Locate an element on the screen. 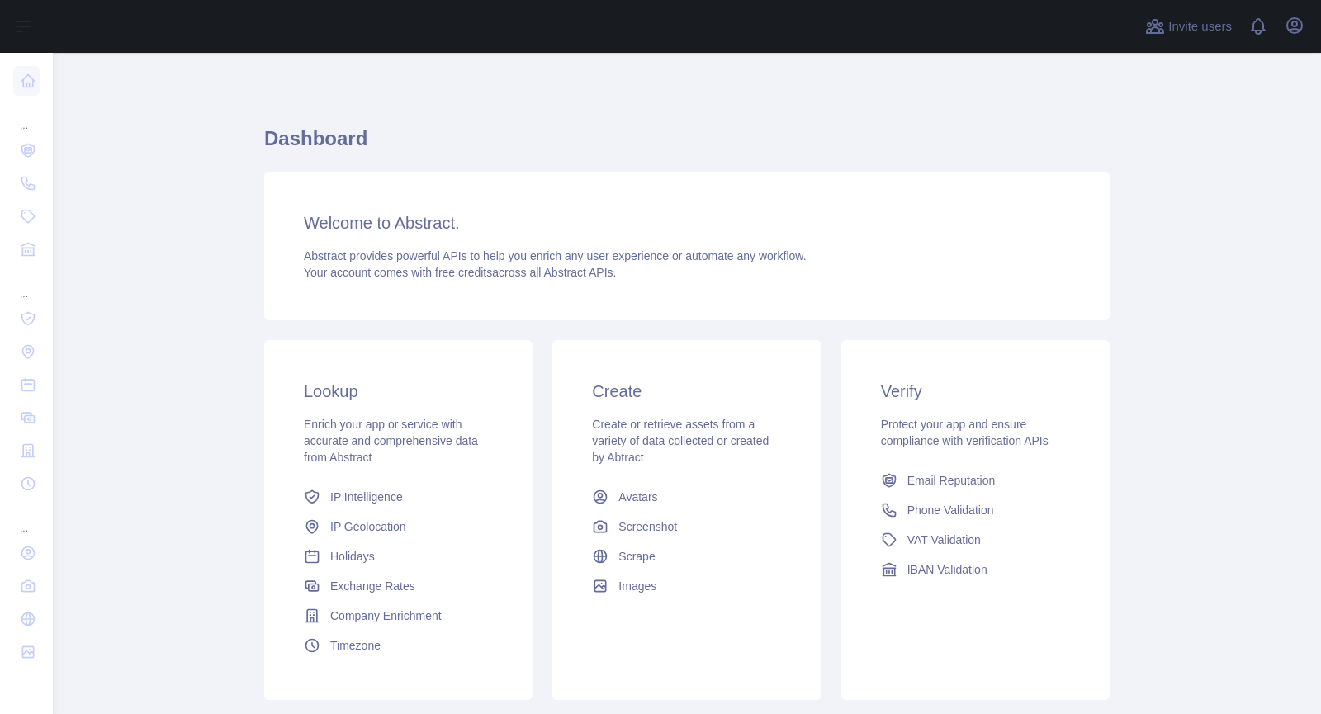 This screenshot has width=1321, height=714. span: Scrape is located at coordinates (636, 556).